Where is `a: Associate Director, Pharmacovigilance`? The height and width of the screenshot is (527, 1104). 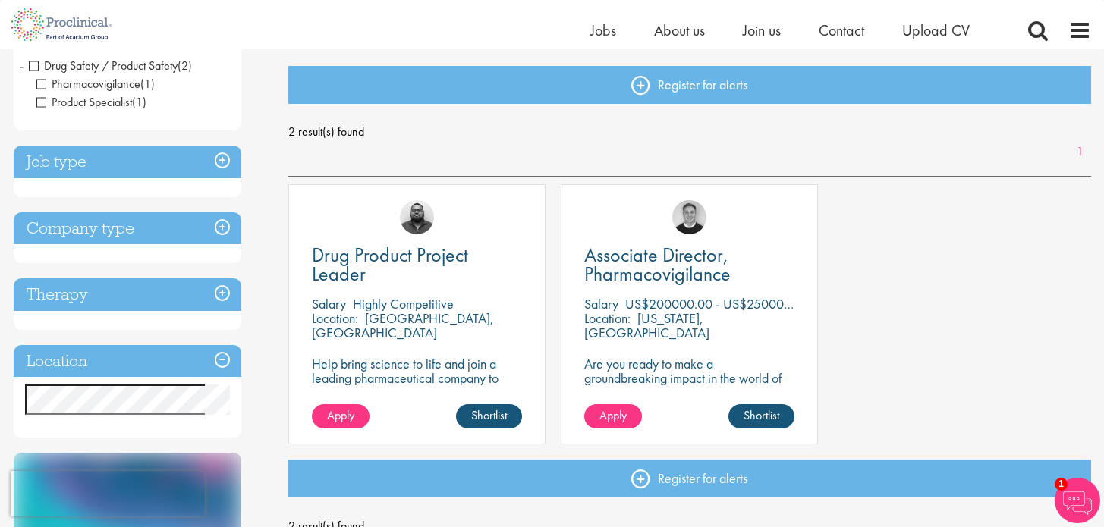 a: Associate Director, Pharmacovigilance is located at coordinates (689, 265).